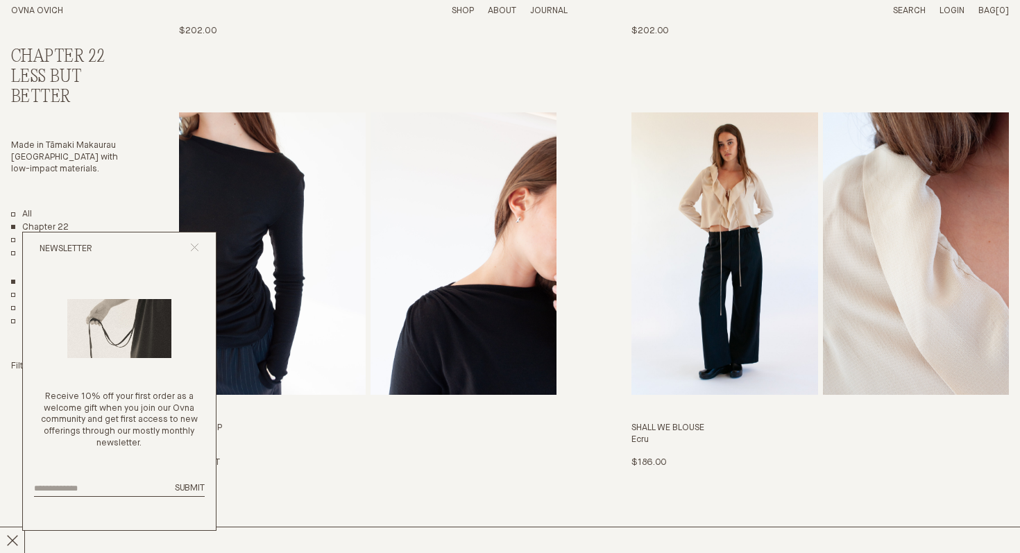 This screenshot has width=1020, height=553. What do you see at coordinates (66, 249) in the screenshot?
I see `h2: Newsletter` at bounding box center [66, 249].